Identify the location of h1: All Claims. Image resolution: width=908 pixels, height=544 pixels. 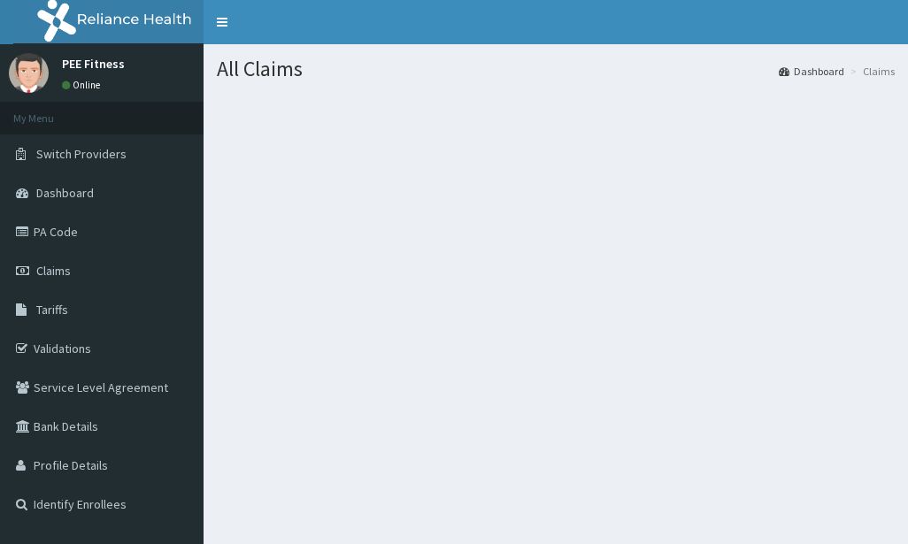
(556, 69).